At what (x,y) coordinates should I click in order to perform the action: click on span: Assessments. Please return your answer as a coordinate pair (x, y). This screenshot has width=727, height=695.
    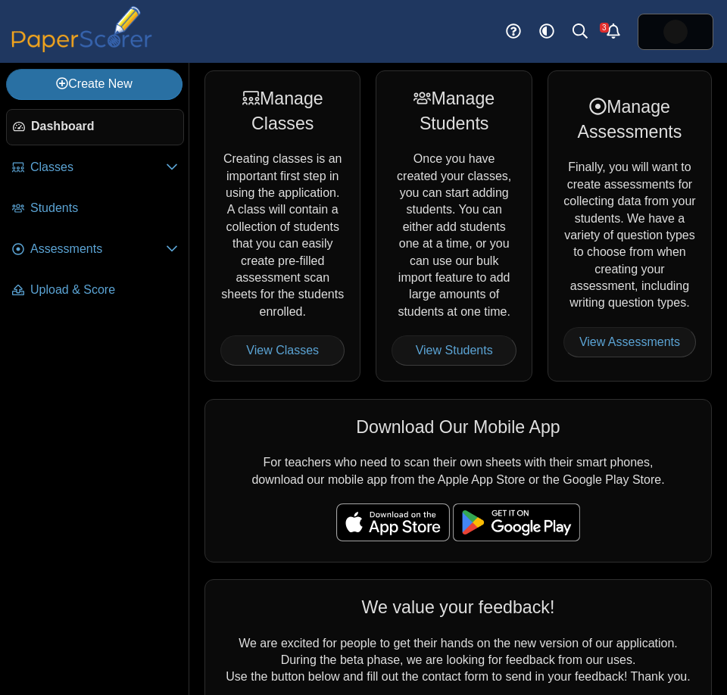
    Looking at the image, I should click on (98, 249).